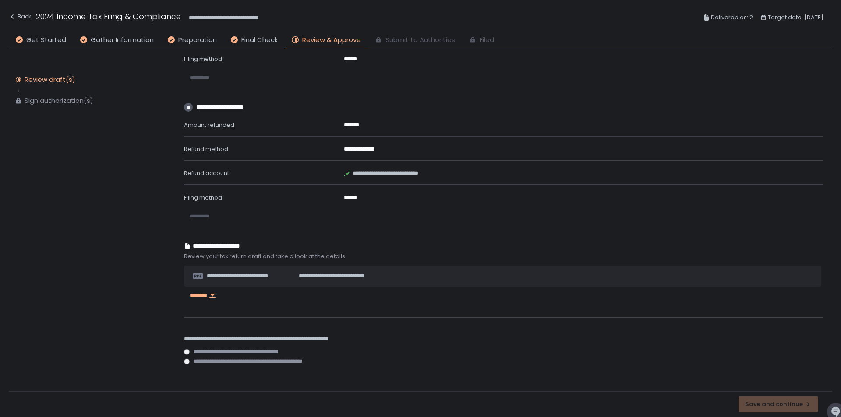  I want to click on span: Review & Approve, so click(332, 40).